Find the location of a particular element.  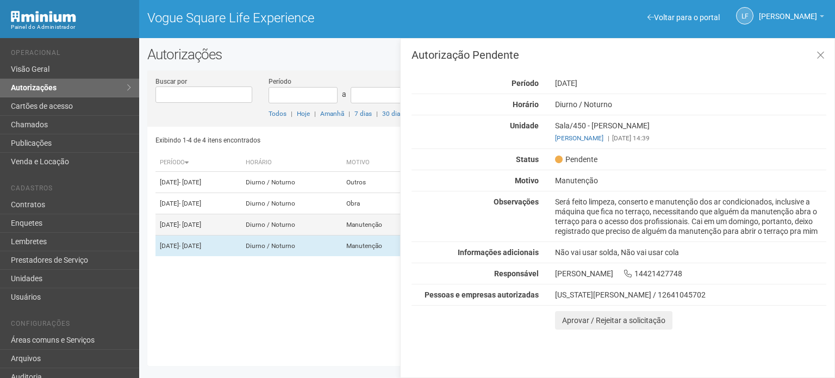

strong: Responsável is located at coordinates (516, 273).